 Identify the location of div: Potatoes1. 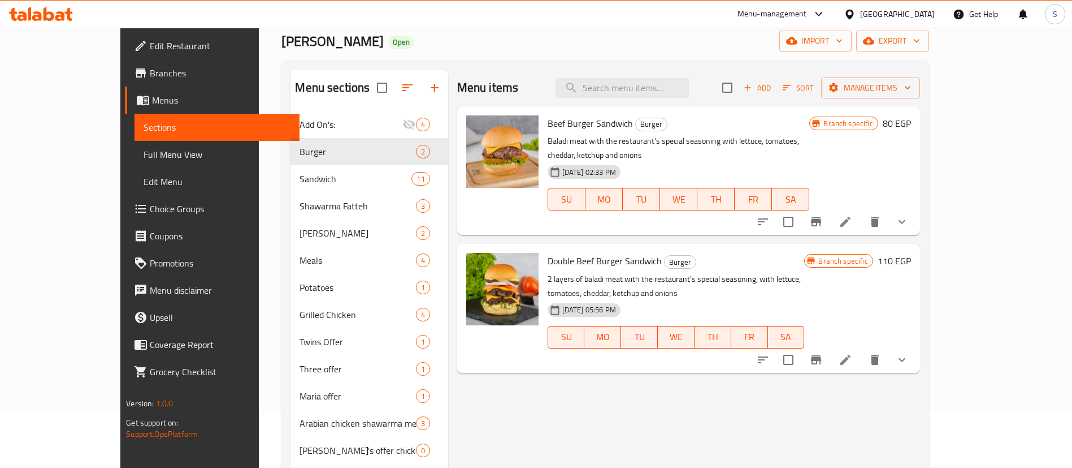
(369, 287).